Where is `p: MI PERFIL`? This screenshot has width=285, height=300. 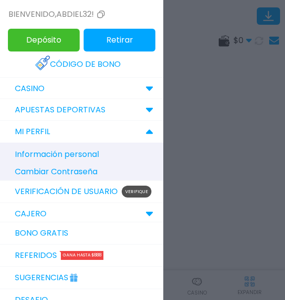
p: MI PERFIL is located at coordinates (32, 132).